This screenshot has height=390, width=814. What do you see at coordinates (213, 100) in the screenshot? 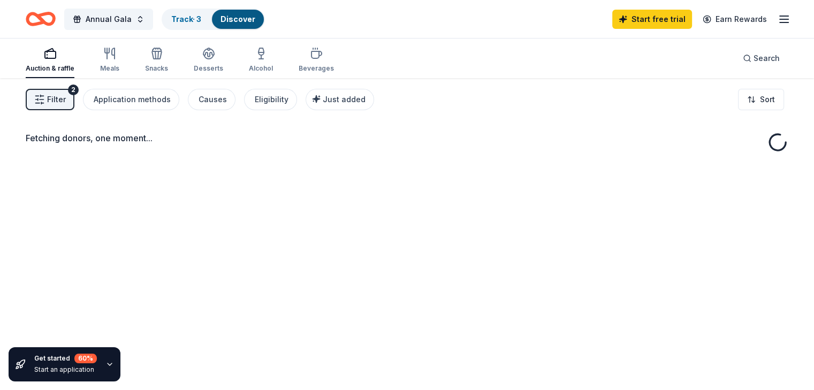
I see `div: Causes` at bounding box center [213, 100].